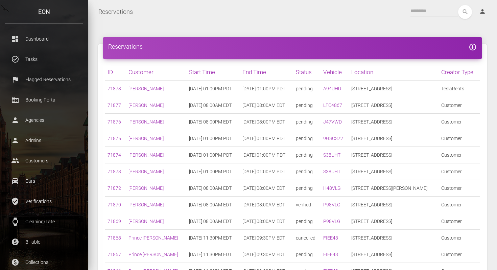 This screenshot has height=270, width=497. What do you see at coordinates (114, 122) in the screenshot?
I see `a: 71876` at bounding box center [114, 122].